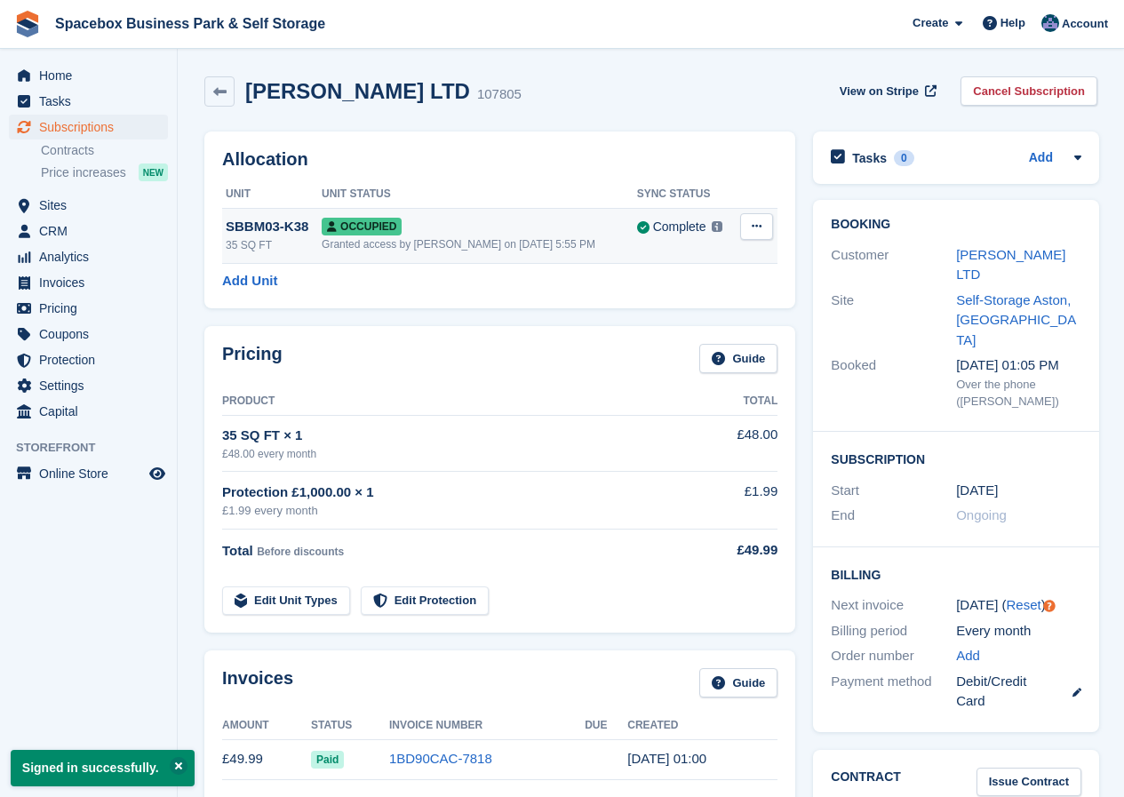  I want to click on span: Account, so click(1085, 24).